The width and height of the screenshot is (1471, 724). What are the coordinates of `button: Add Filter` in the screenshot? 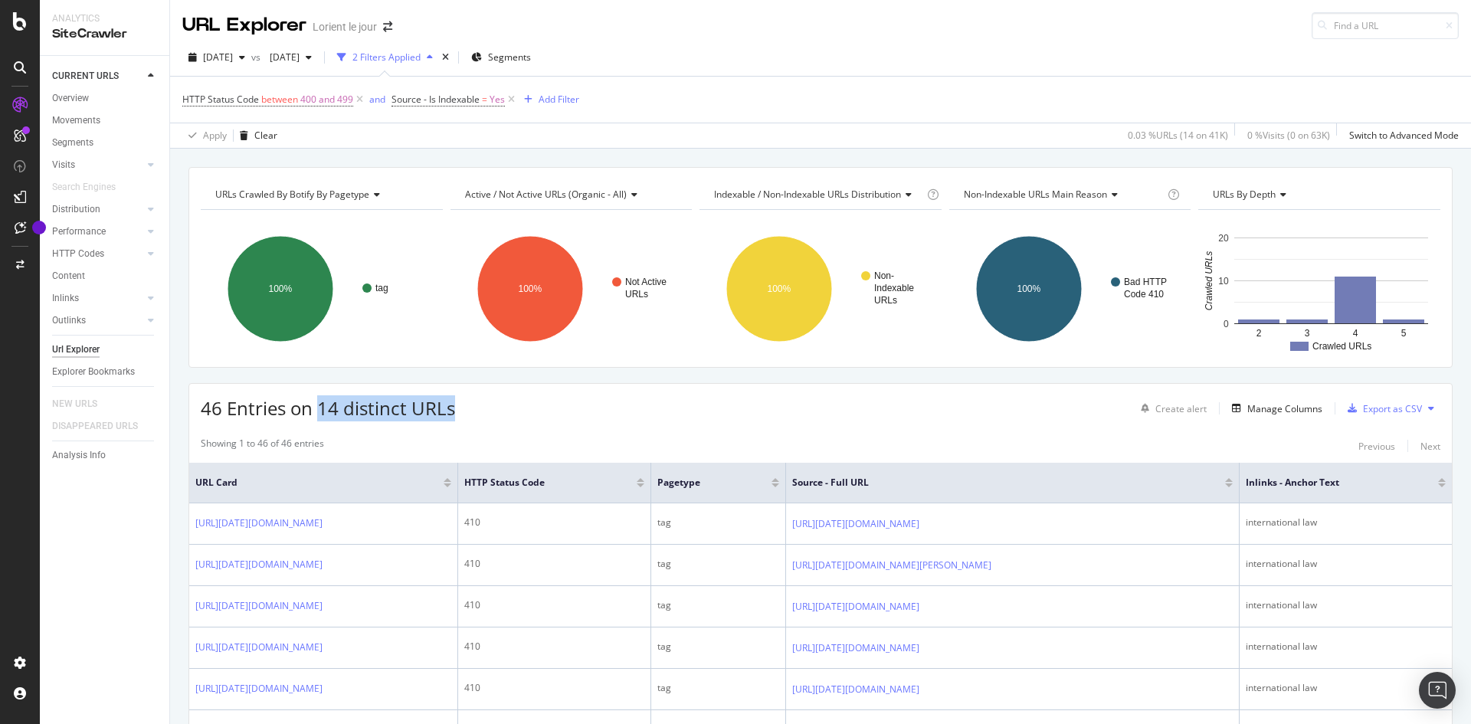 It's located at (549, 100).